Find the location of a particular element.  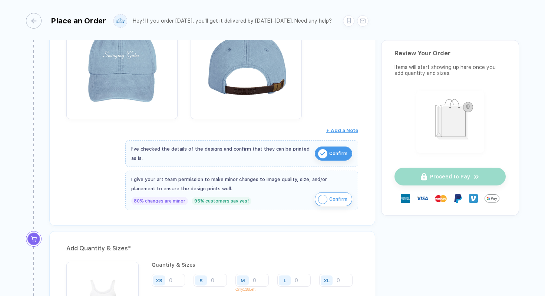

p: Only 118 Left is located at coordinates (255, 289).